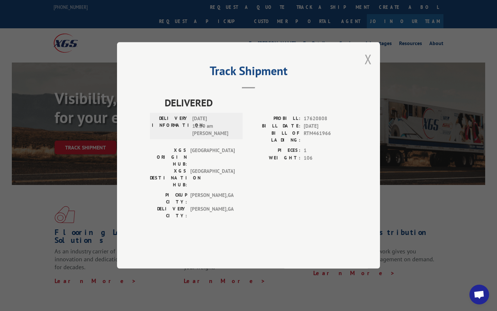 Image resolution: width=497 pixels, height=311 pixels. I want to click on label: WEIGHT:, so click(274, 158).